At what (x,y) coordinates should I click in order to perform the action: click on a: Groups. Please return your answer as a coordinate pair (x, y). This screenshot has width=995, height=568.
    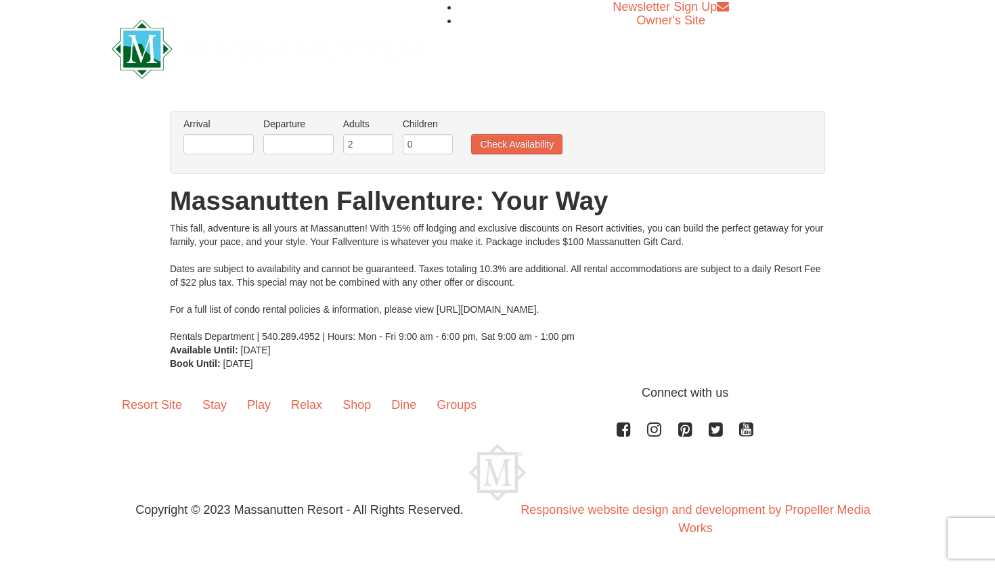
    Looking at the image, I should click on (456, 405).